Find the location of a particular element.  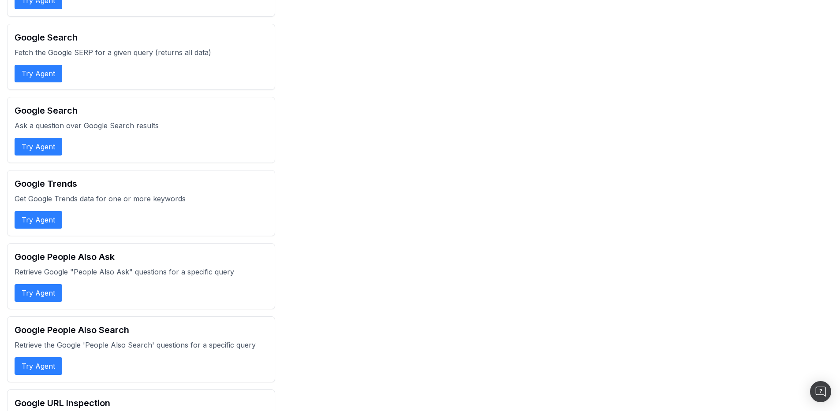

div: Open Intercom Messenger is located at coordinates (821, 392).